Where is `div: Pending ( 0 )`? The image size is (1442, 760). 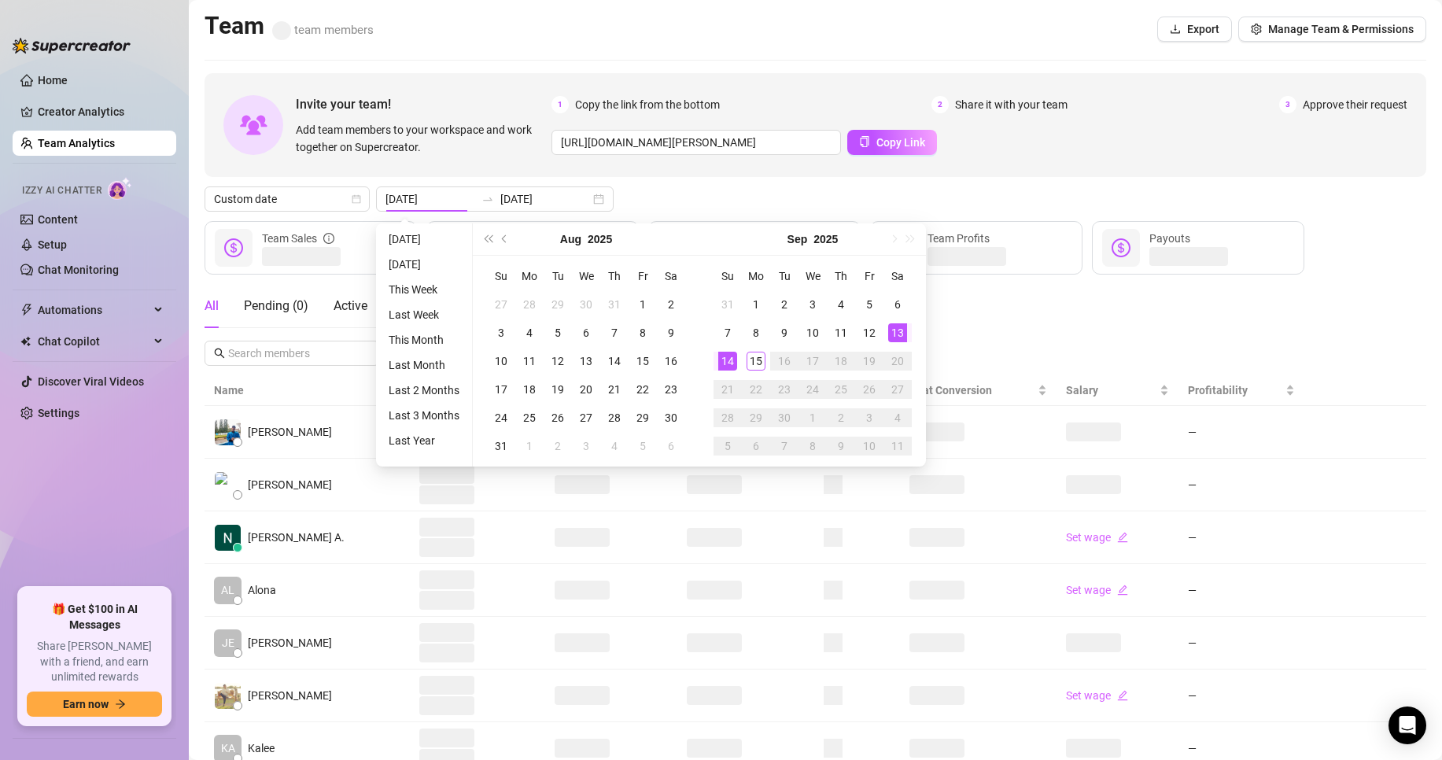 div: Pending ( 0 ) is located at coordinates (276, 306).